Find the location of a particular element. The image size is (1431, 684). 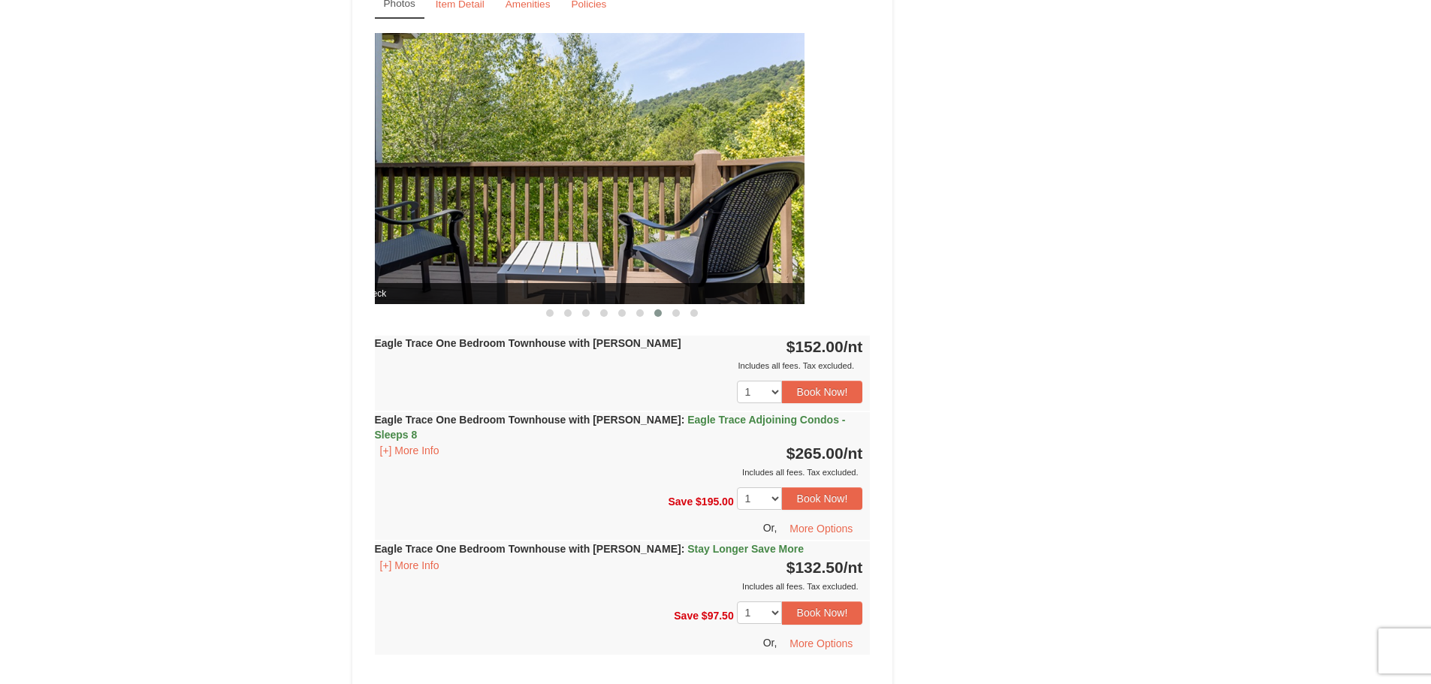

span: Stay Longer Save More is located at coordinates (745, 549).